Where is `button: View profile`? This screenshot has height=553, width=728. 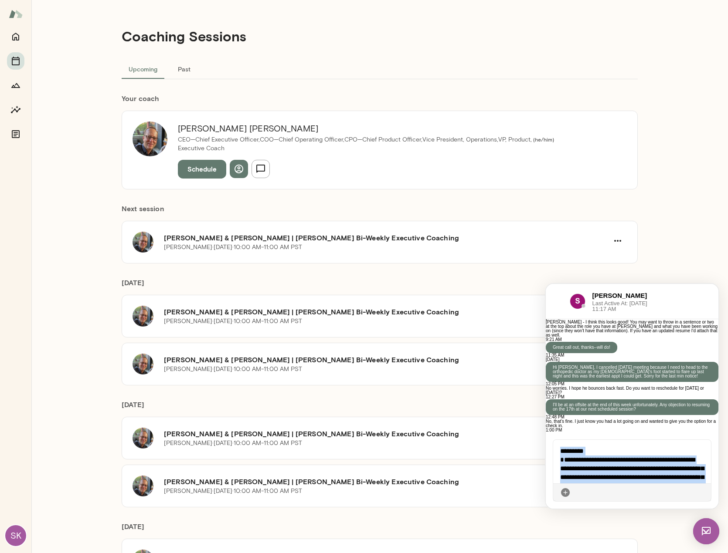 button: View profile is located at coordinates (239, 169).